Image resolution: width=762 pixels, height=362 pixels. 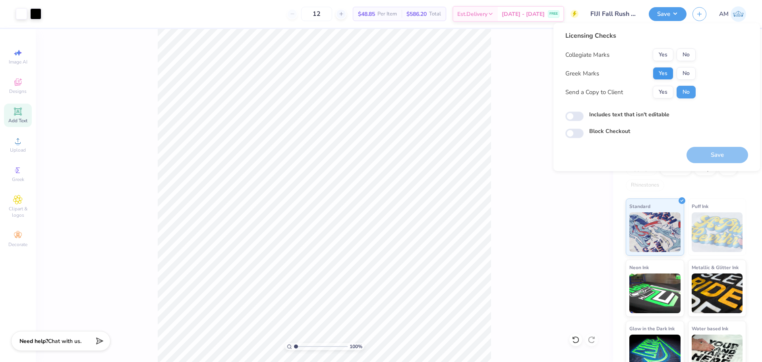 I want to click on span: $586.20, so click(x=416, y=14).